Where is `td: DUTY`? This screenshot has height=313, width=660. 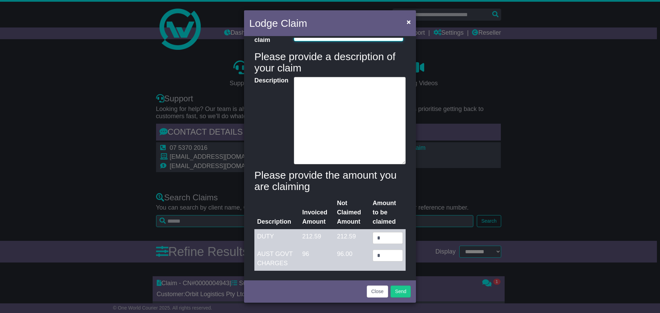
td: DUTY is located at coordinates (277, 238).